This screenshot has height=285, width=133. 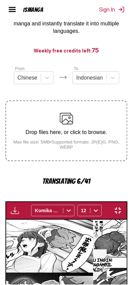 What do you see at coordinates (66, 145) in the screenshot?
I see `small: Max file size: 5MB • Supported formats: JP(E)G, PNG, WEBP` at bounding box center [66, 145].